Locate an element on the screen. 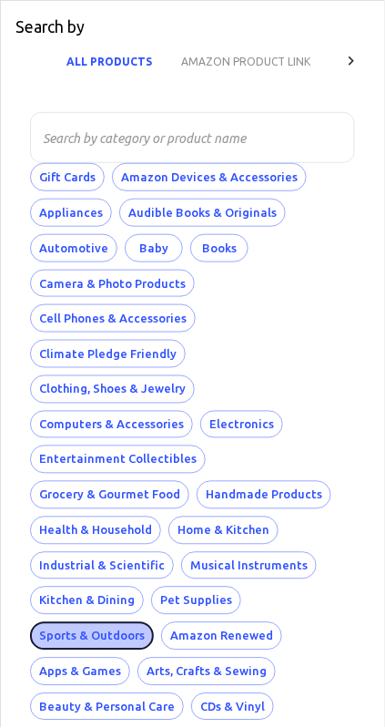 This screenshot has width=385, height=728. button: Industrial & Scientific is located at coordinates (102, 565).